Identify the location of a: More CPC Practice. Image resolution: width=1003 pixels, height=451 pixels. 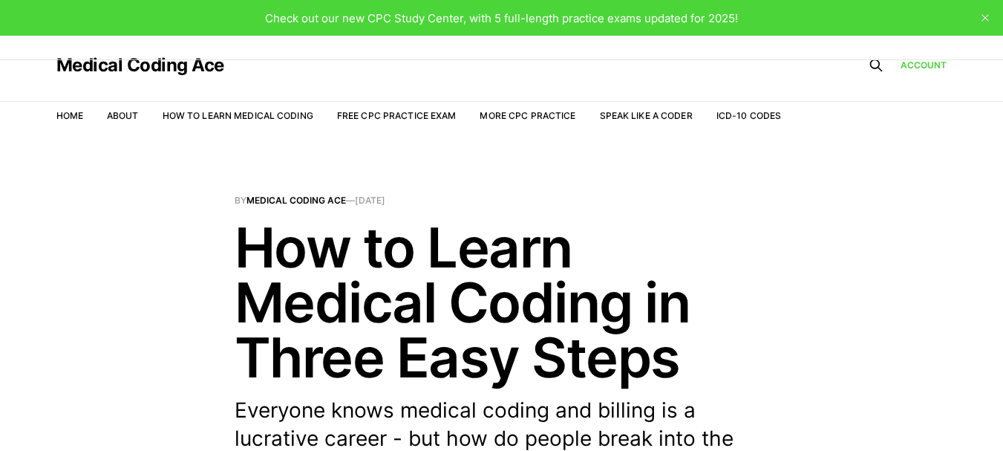
(527, 115).